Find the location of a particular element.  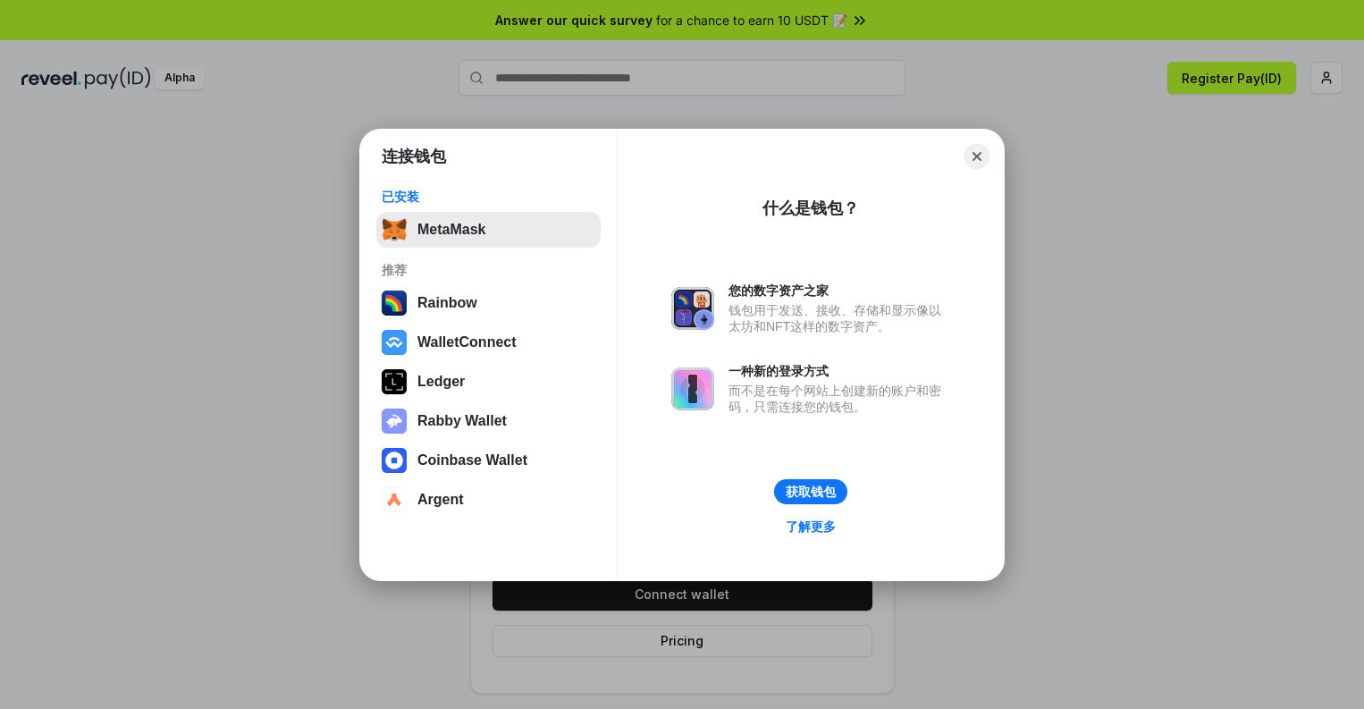

button: Rabby Wallet is located at coordinates (488, 421).